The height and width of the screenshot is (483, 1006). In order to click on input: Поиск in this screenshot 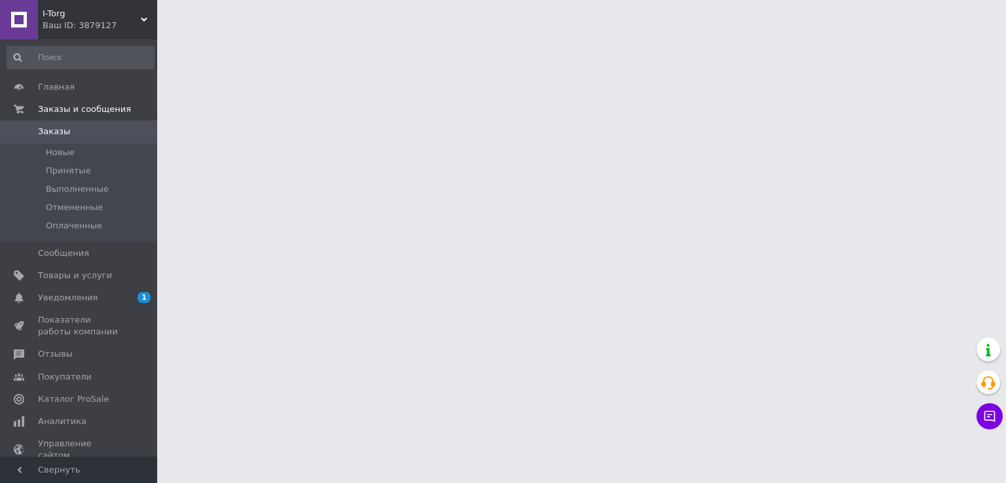, I will do `click(81, 58)`.